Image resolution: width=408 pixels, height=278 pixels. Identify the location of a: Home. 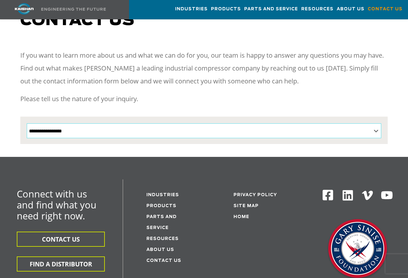
(241, 217).